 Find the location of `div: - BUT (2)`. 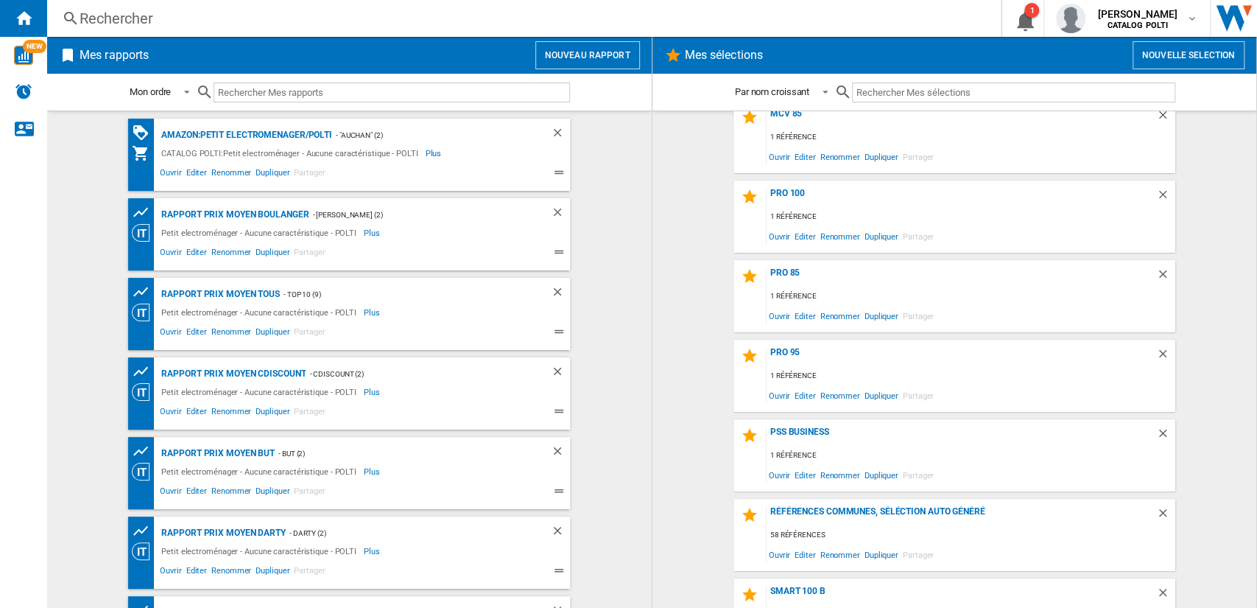

div: - BUT (2) is located at coordinates (398, 453).